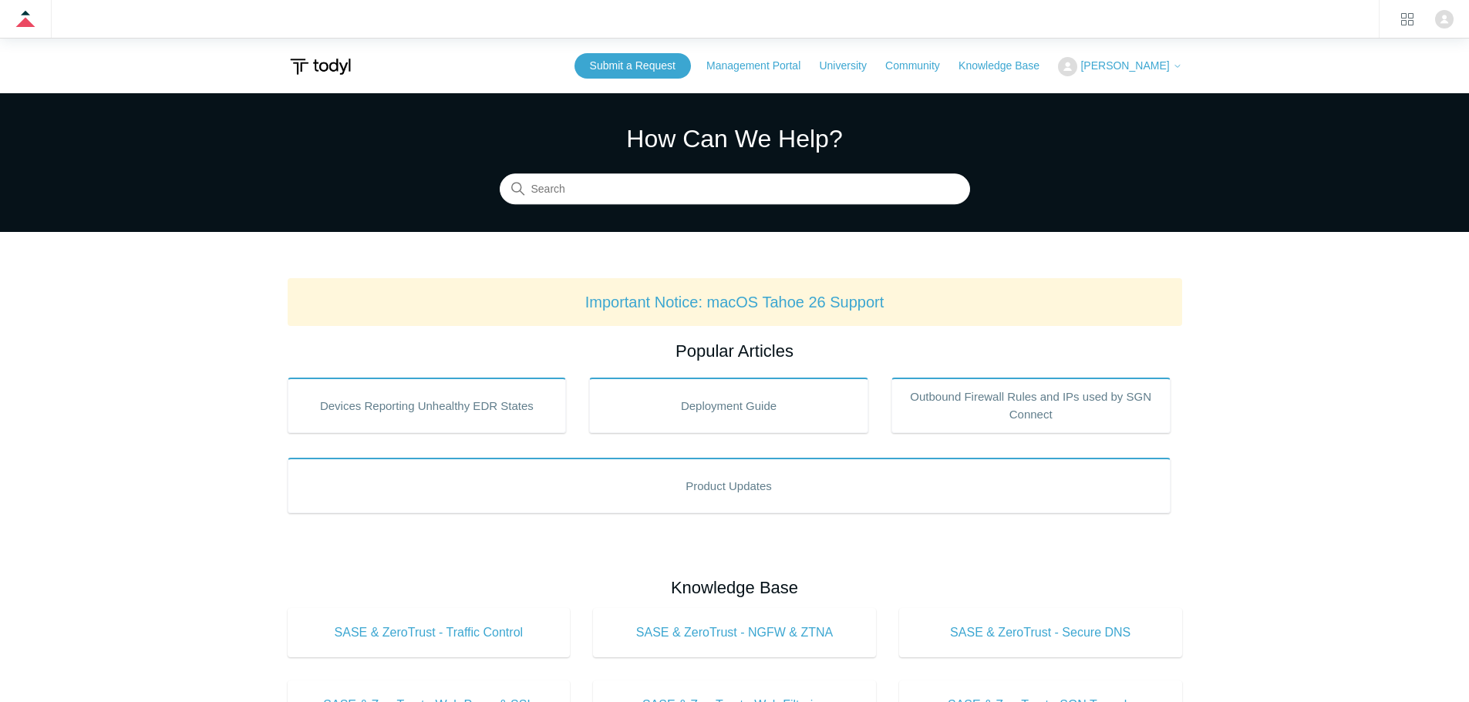  I want to click on span: SASE & ZeroTrust - Traffic Control, so click(429, 633).